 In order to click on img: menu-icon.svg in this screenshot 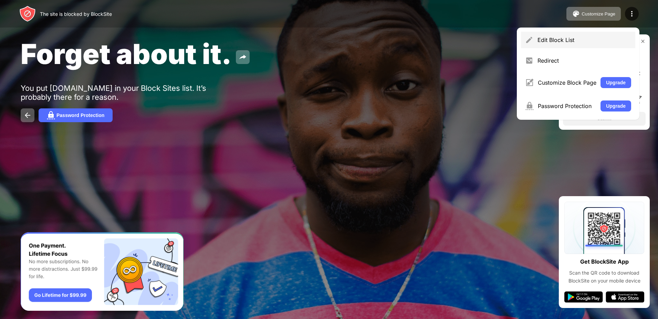, I will do `click(632, 14)`.